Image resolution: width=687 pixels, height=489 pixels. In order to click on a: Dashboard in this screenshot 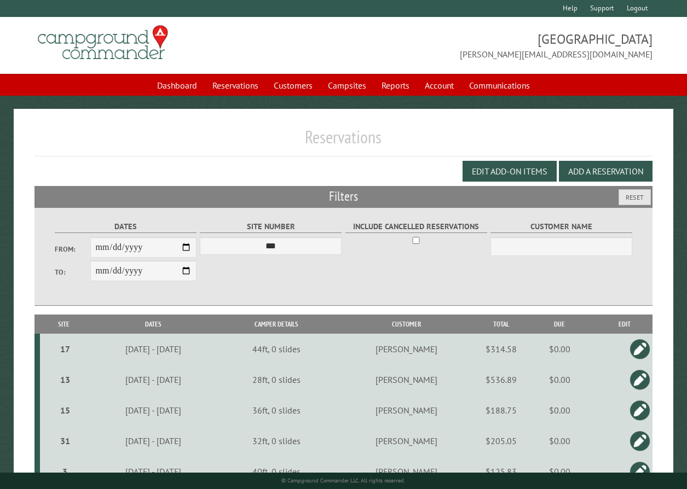, I will do `click(177, 85)`.